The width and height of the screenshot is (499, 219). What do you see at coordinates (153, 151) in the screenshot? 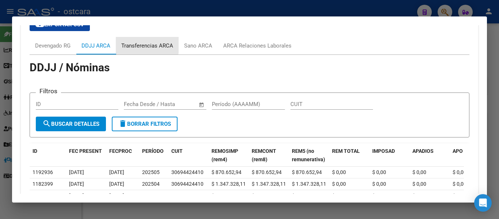
I see `span: PERÍODO` at bounding box center [153, 151].